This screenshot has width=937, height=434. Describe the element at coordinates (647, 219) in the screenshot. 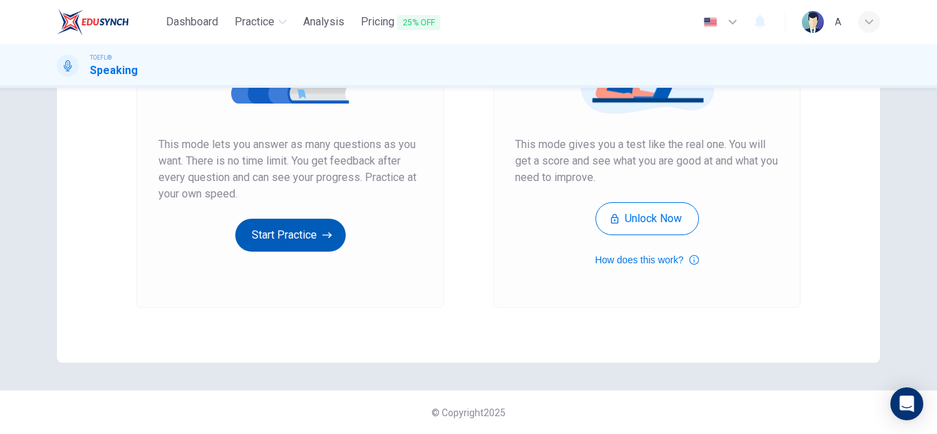

I see `button: Unlock Now` at that location.